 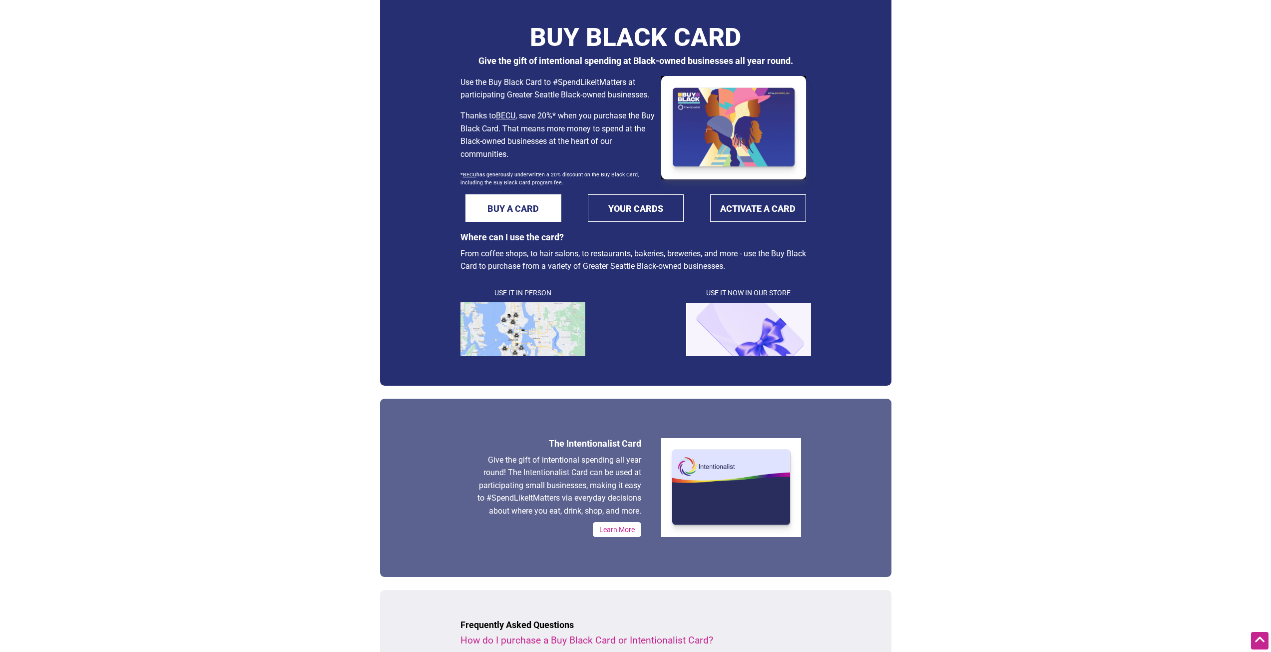 What do you see at coordinates (733, 127) in the screenshot?
I see `img: Buy Black Card` at bounding box center [733, 127].